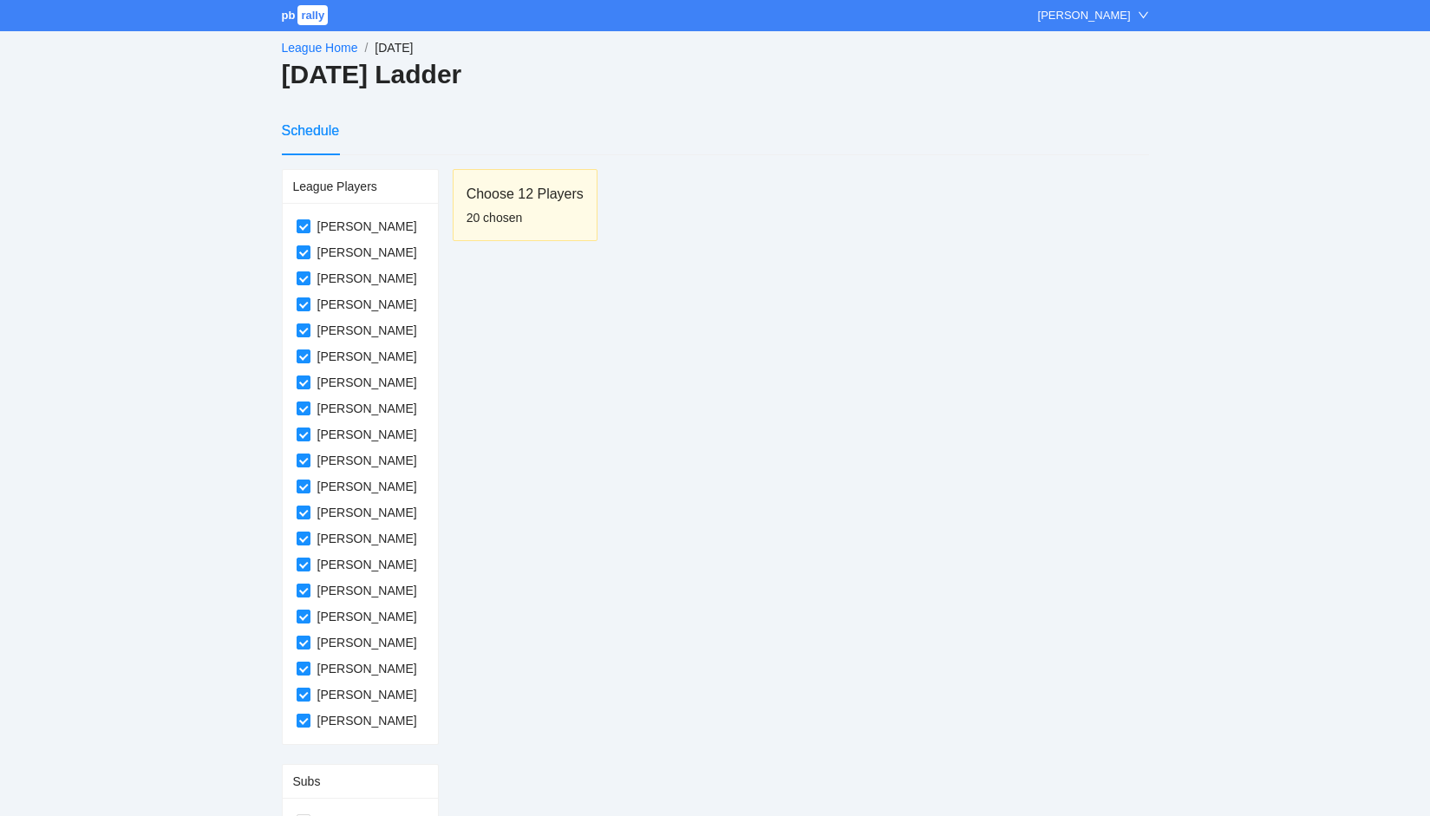 The height and width of the screenshot is (816, 1430). Describe the element at coordinates (360, 781) in the screenshot. I see `div: Subs` at that location.